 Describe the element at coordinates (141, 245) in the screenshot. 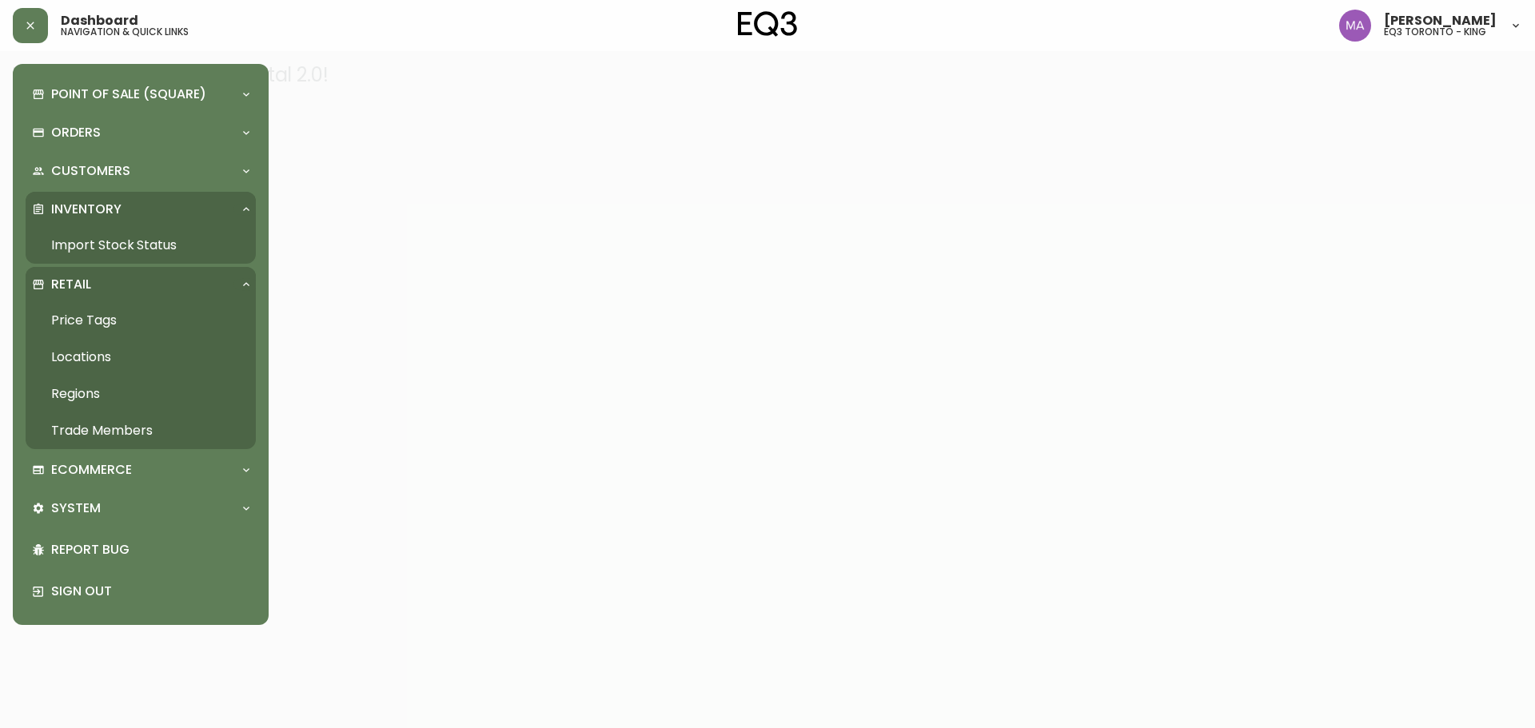

I see `a: Import Stock Status` at that location.